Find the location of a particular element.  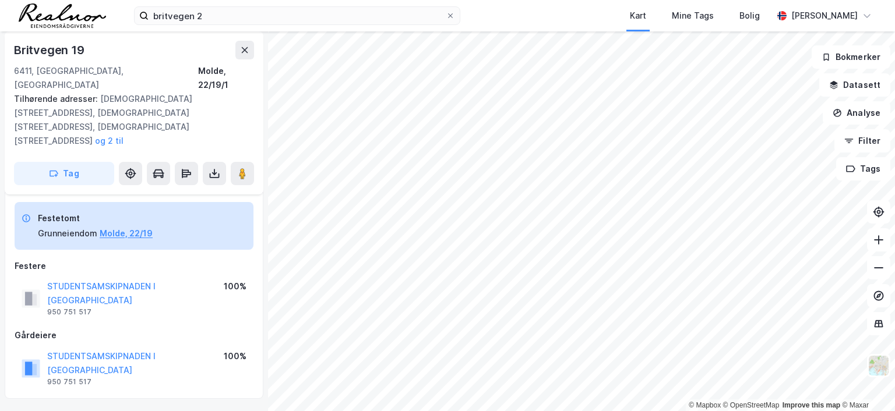

input: Søk på adresse, matrikkel, gårdeiere, leietakere eller personer is located at coordinates (297, 16).